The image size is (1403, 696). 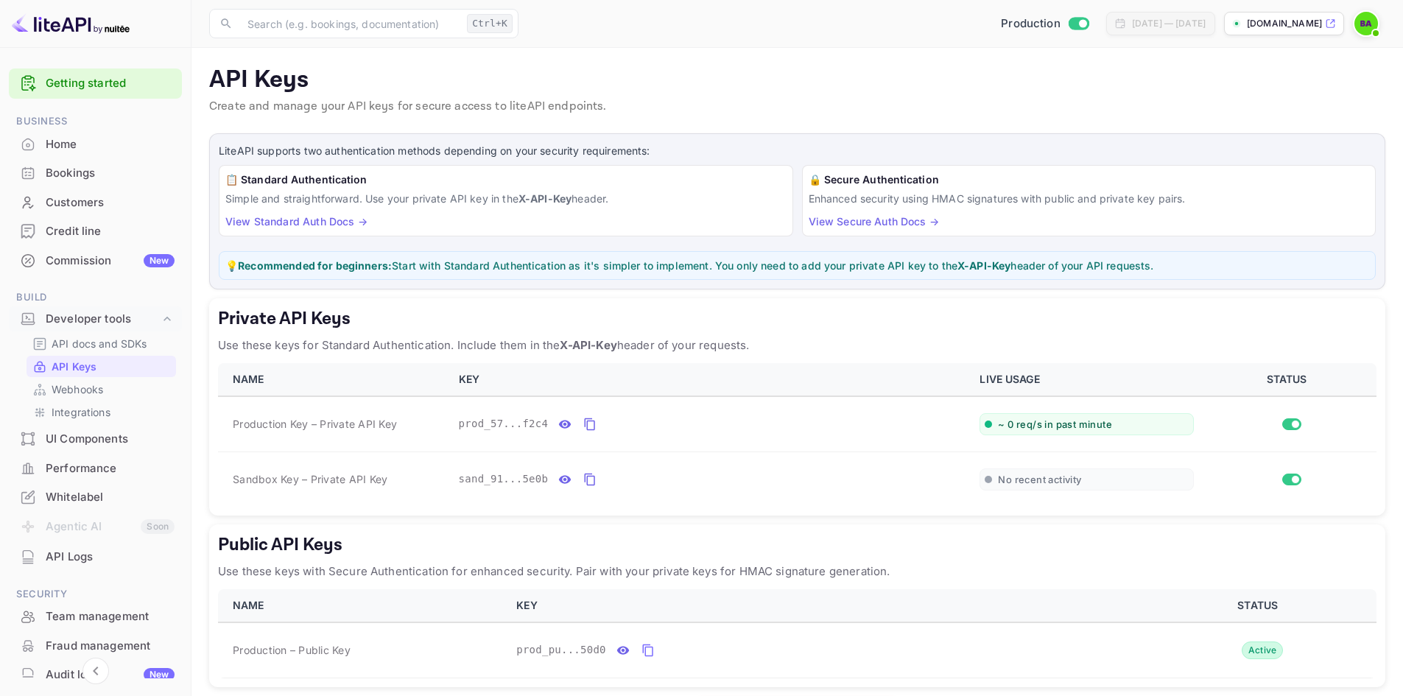 I want to click on p: Integrations, so click(x=81, y=412).